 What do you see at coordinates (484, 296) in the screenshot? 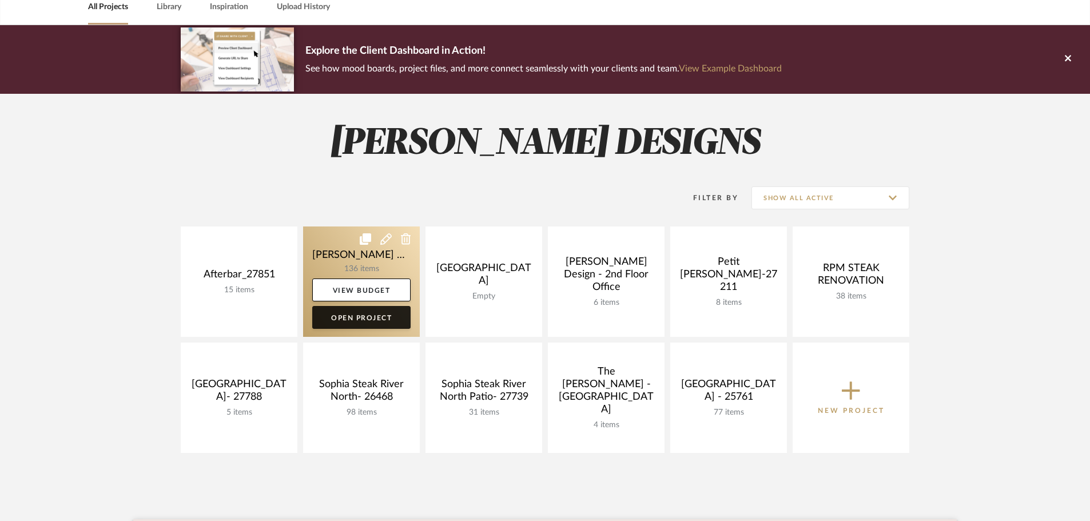
I see `div: Empty` at bounding box center [484, 296].